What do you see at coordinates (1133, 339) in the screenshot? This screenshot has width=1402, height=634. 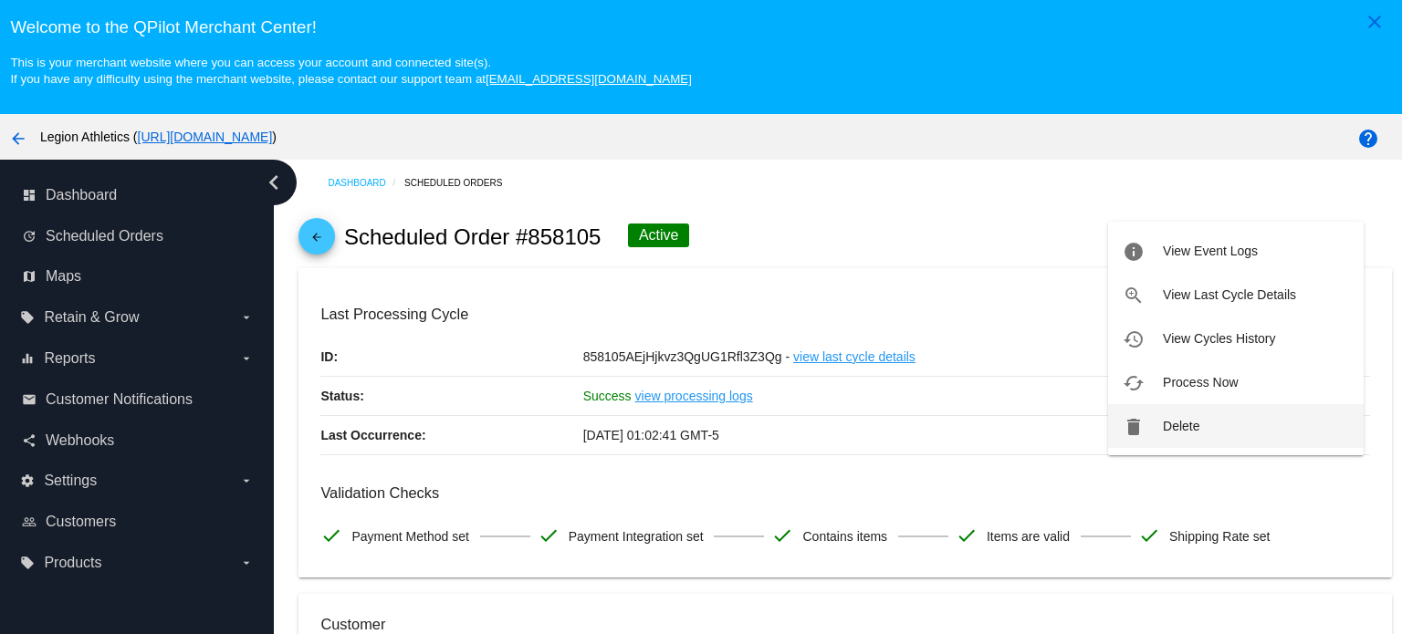 I see `mat-icon: history` at bounding box center [1133, 339].